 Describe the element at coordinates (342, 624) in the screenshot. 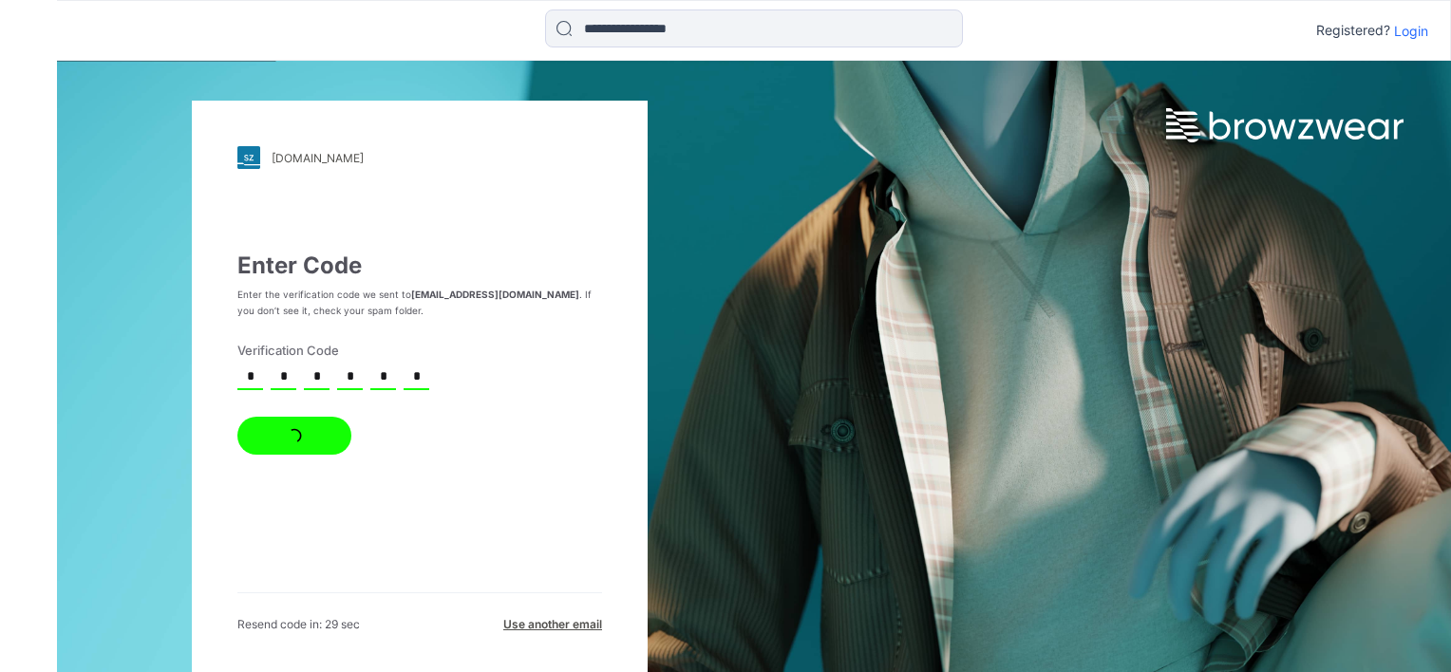

I see `span: 29 sec` at that location.